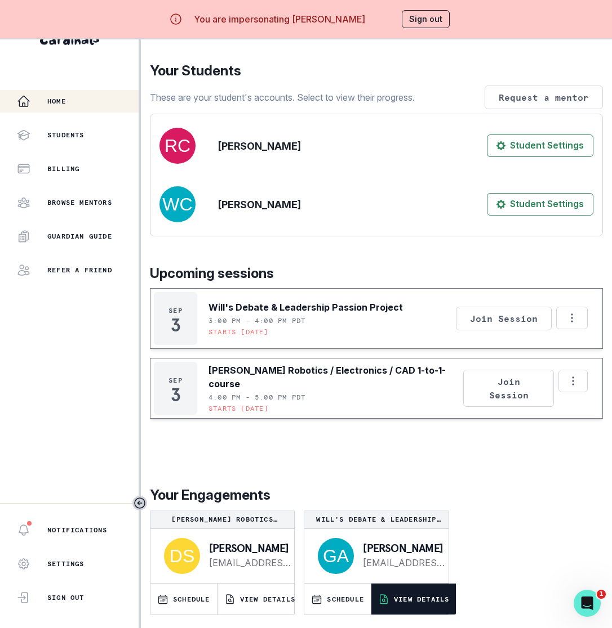  What do you see at coordinates (63, 169) in the screenshot?
I see `p: Billing` at bounding box center [63, 169].